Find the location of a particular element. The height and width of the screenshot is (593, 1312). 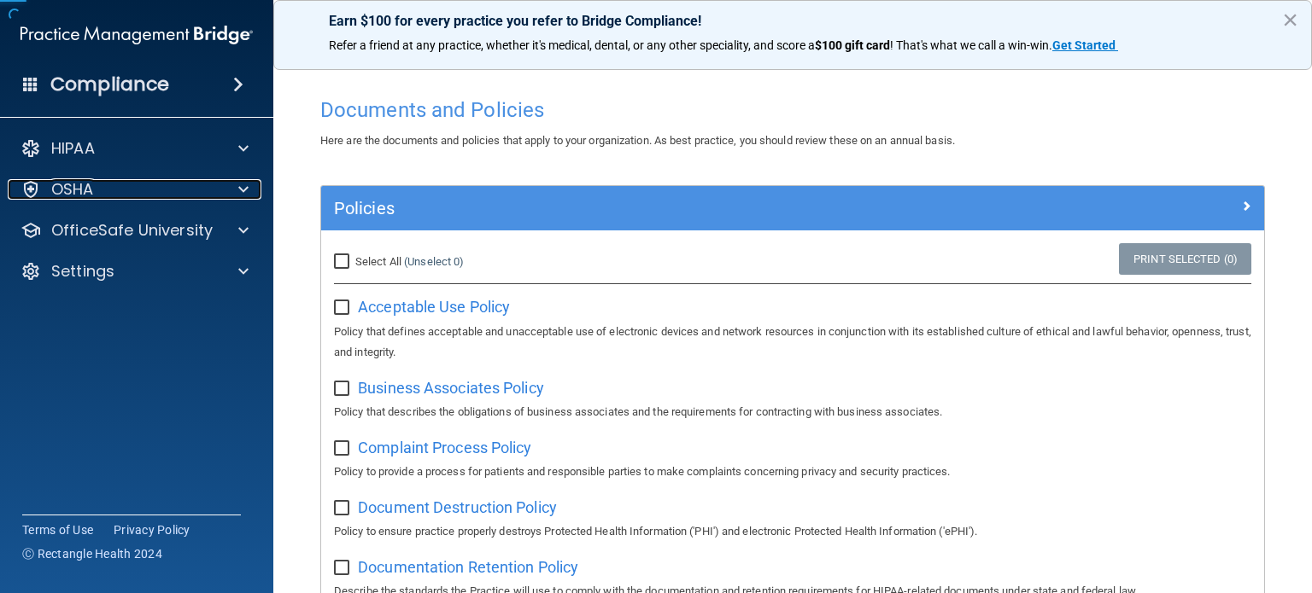

span: Document Destruction Policy is located at coordinates (457, 507).